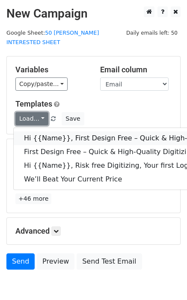 This screenshot has width=187, height=300. Describe the element at coordinates (33, 199) in the screenshot. I see `a: +46 more` at that location.